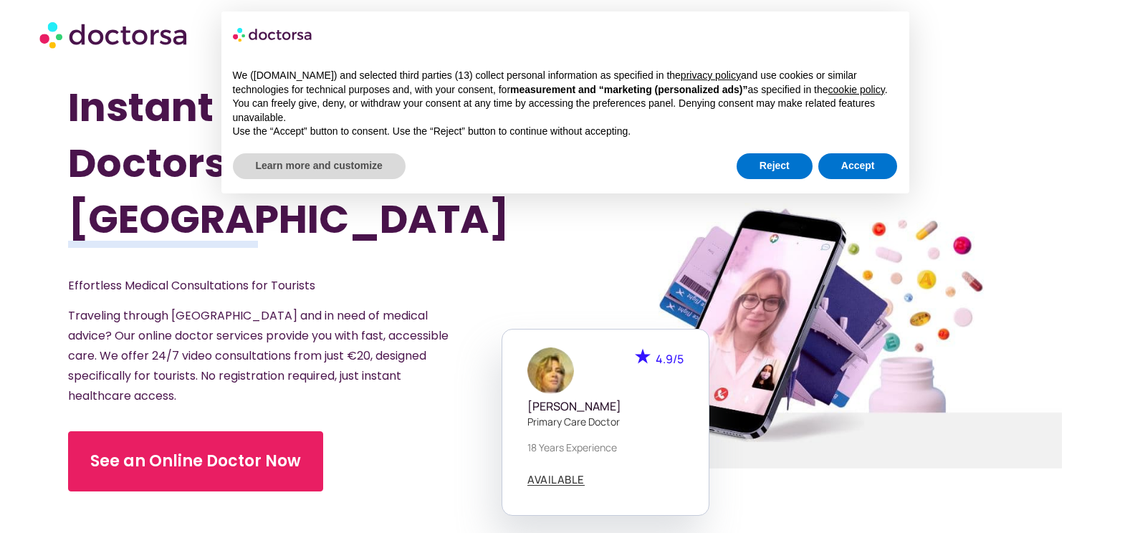 The image size is (1130, 533). I want to click on a: See an Online Doctor Now, so click(196, 461).